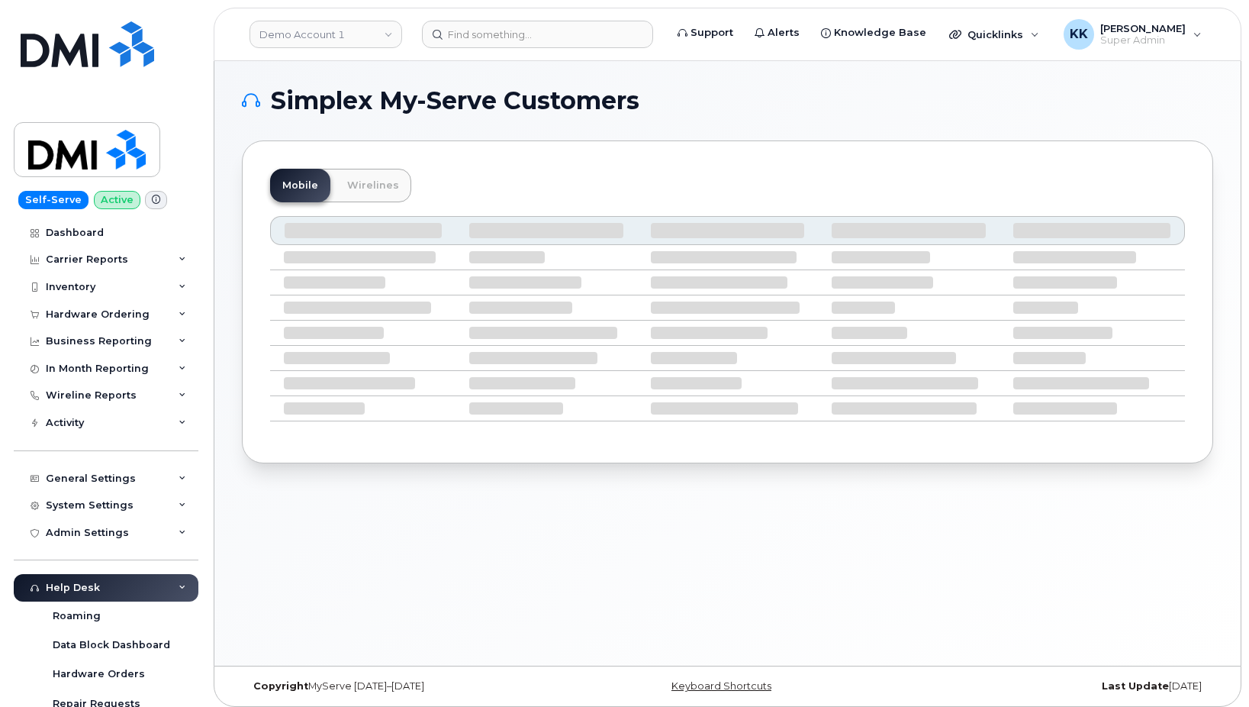 This screenshot has width=1249, height=707. What do you see at coordinates (455, 101) in the screenshot?
I see `span: Simplex My-Serve Customers` at bounding box center [455, 101].